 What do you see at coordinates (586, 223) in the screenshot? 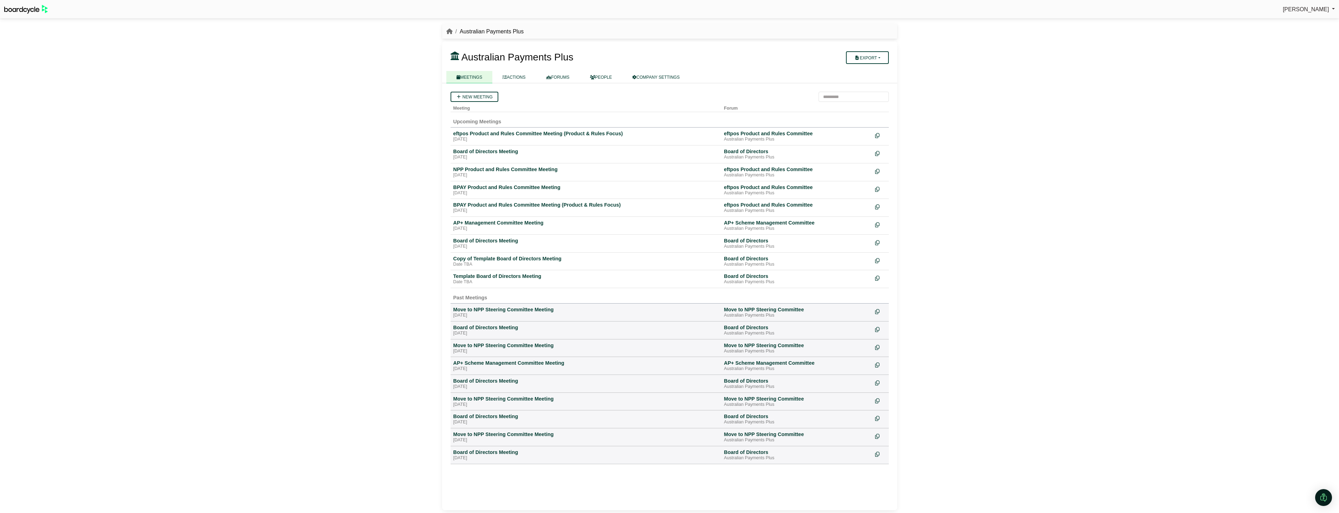
I see `div: AP+ Management Committee Meeting` at bounding box center [586, 223].